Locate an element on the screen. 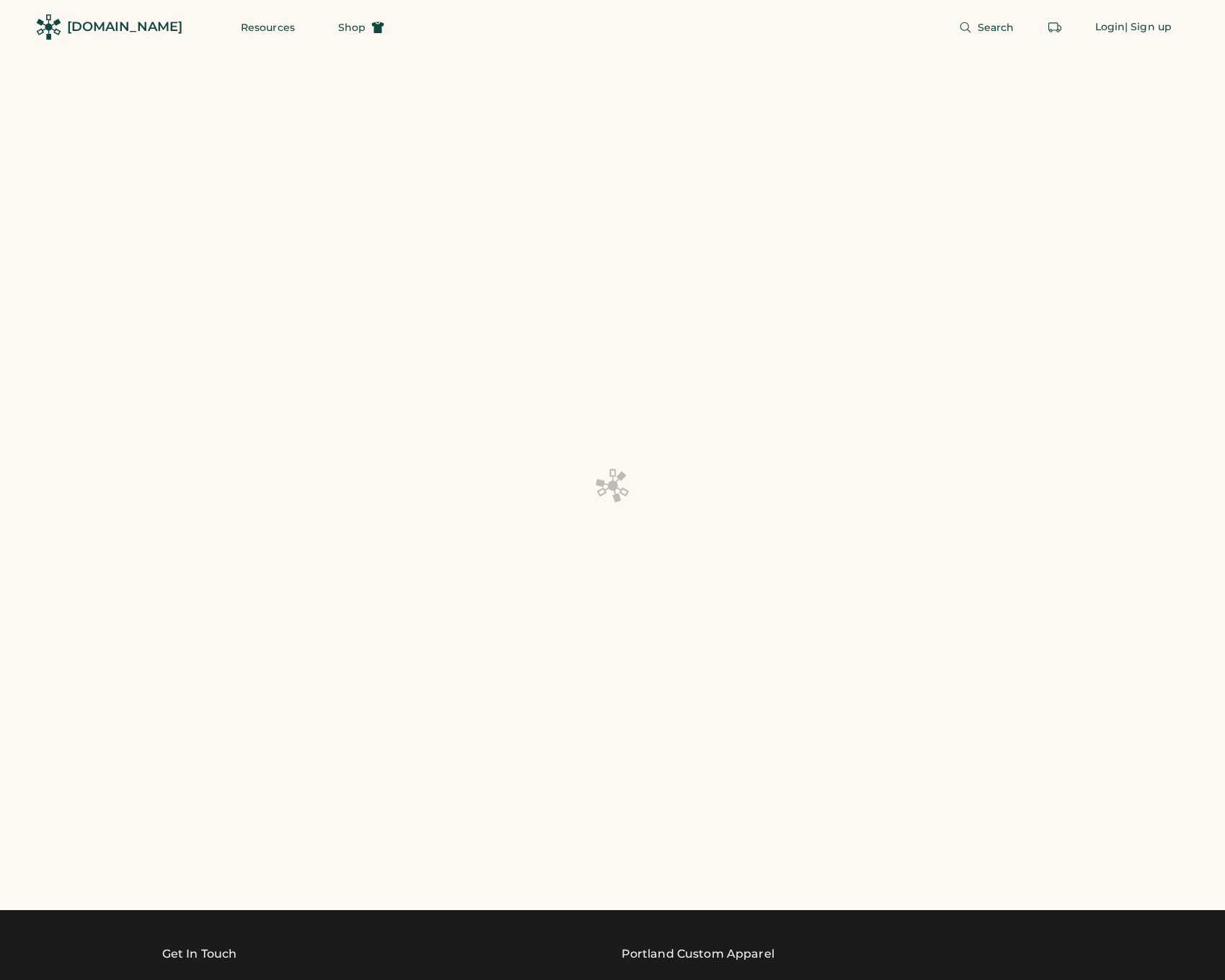 The height and width of the screenshot is (980, 1225). span: Shop is located at coordinates (352, 28).